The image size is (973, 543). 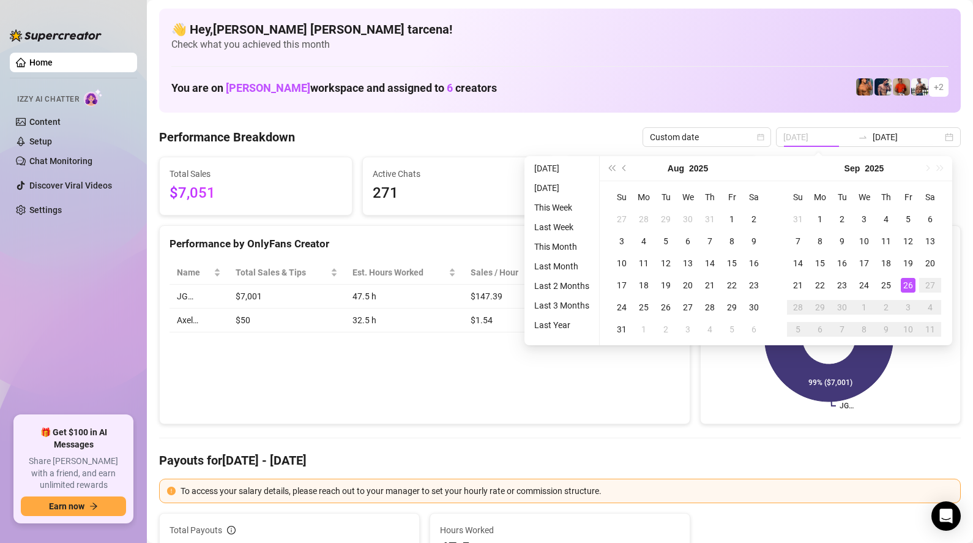 I want to click on span: arrow-right, so click(x=94, y=506).